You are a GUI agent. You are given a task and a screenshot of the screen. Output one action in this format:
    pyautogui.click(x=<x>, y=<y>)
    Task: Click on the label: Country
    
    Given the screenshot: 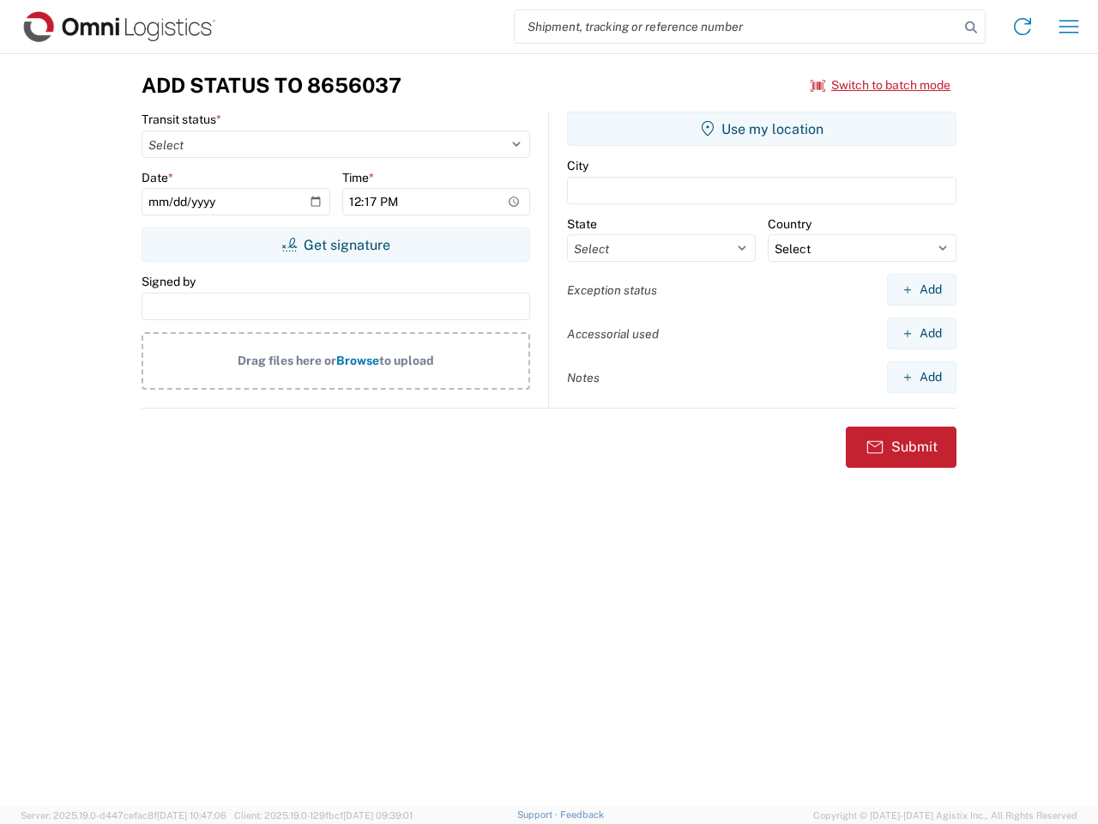 What is the action you would take?
    pyautogui.click(x=789, y=224)
    